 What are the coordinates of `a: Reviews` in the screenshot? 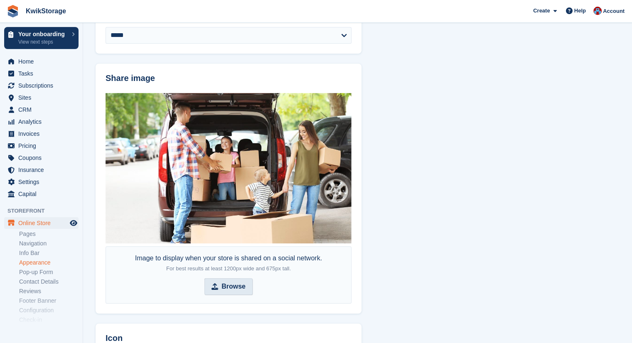 It's located at (49, 291).